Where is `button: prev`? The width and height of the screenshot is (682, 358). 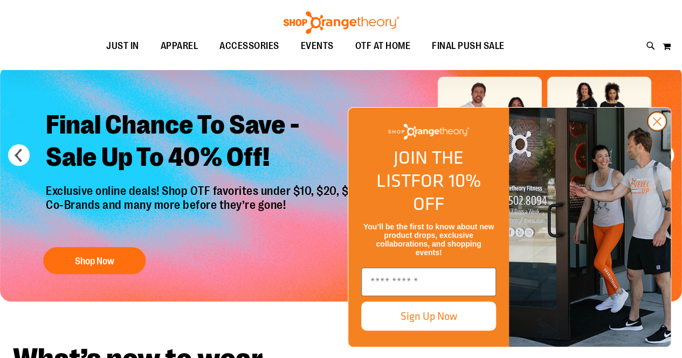 button: prev is located at coordinates (19, 155).